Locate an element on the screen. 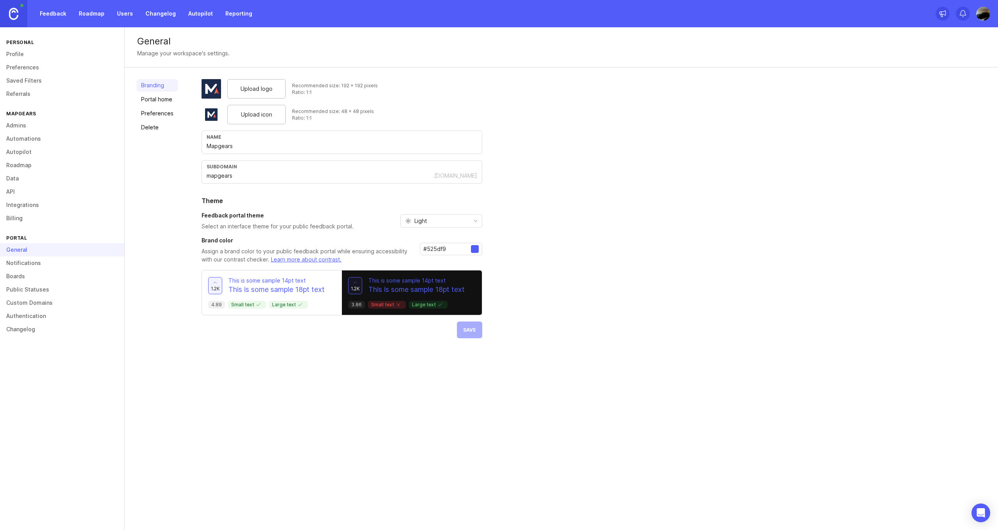 This screenshot has height=530, width=998. svg: toggle icon is located at coordinates (475, 221).